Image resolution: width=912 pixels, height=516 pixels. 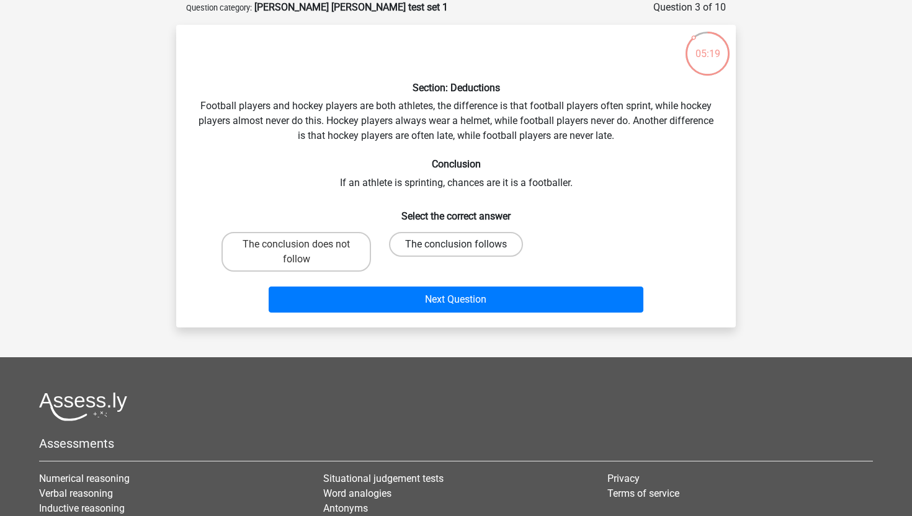 What do you see at coordinates (624, 479) in the screenshot?
I see `a: Privacy` at bounding box center [624, 479].